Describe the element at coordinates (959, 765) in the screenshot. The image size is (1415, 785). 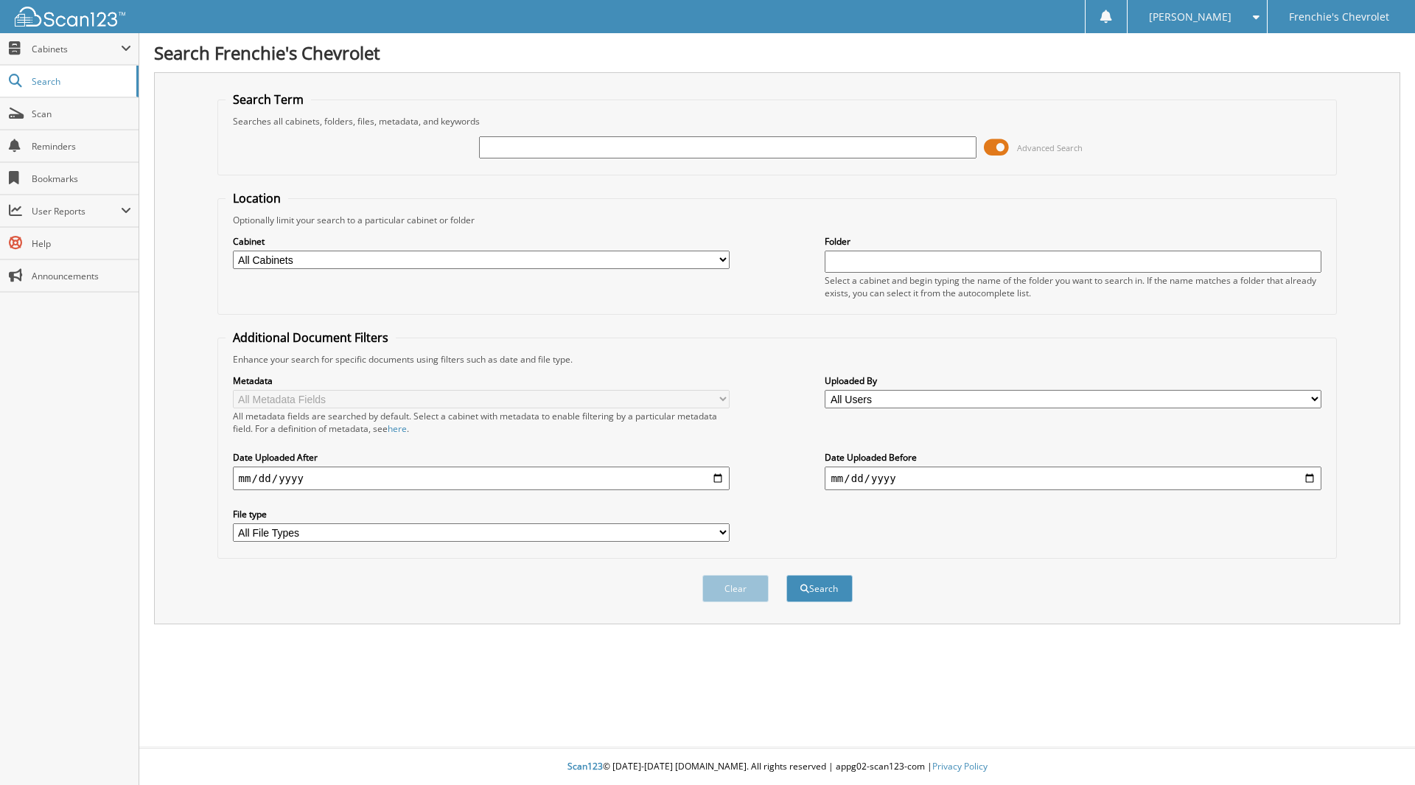
I see `a: Privacy Policy` at that location.